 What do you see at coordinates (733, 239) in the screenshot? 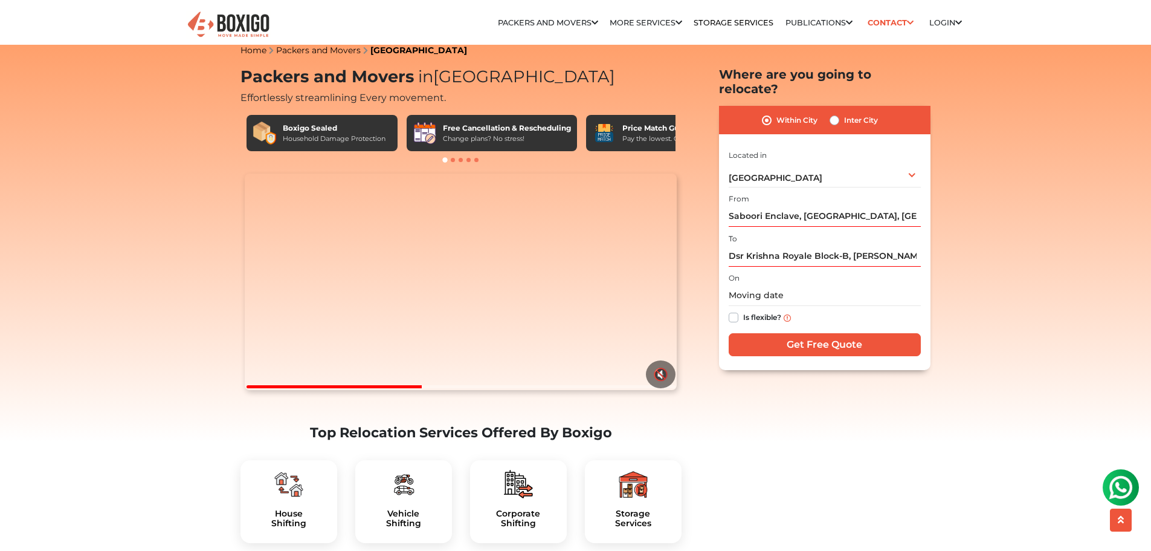
I see `label: To` at bounding box center [733, 239].